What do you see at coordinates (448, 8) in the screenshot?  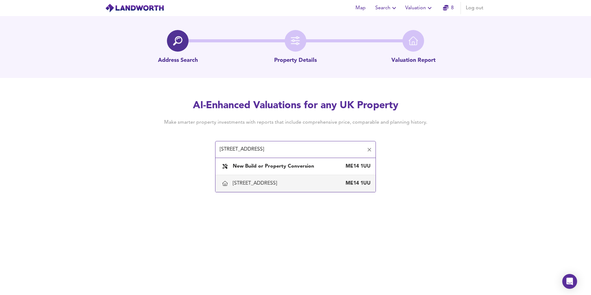 I see `a: 8` at bounding box center [448, 8].